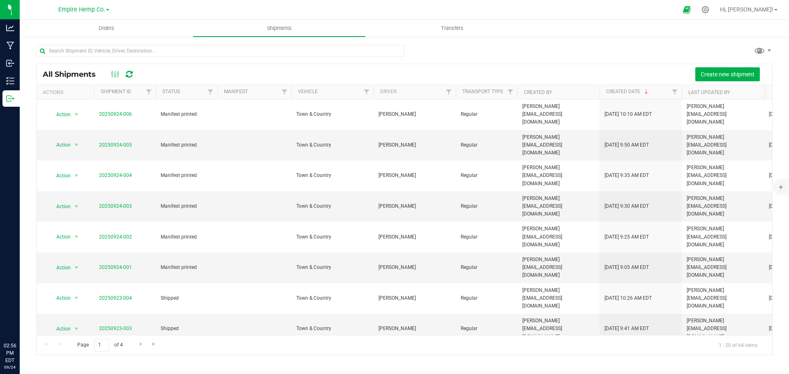 The image size is (789, 374). What do you see at coordinates (236, 92) in the screenshot?
I see `a: Manifest` at bounding box center [236, 92].